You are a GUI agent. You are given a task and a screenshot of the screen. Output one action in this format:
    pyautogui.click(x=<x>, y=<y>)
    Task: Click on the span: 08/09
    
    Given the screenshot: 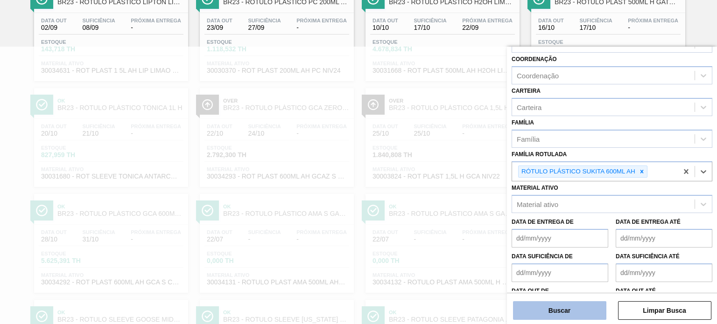 What is the action you would take?
    pyautogui.click(x=98, y=28)
    